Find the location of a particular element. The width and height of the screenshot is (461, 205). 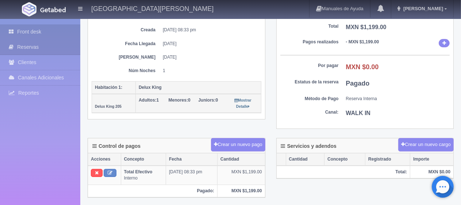

th: Importe is located at coordinates (432, 160).